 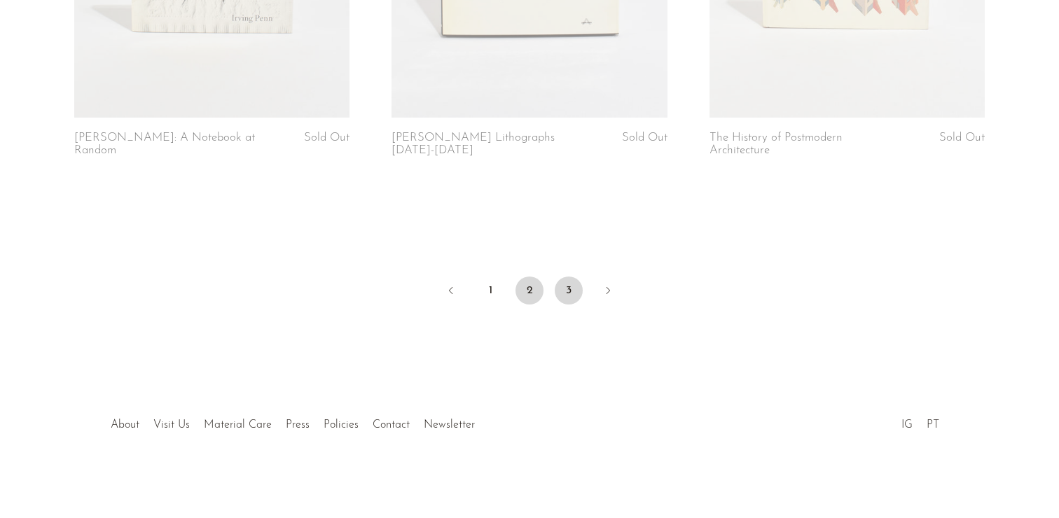 I want to click on ul: Social Medias, so click(x=920, y=422).